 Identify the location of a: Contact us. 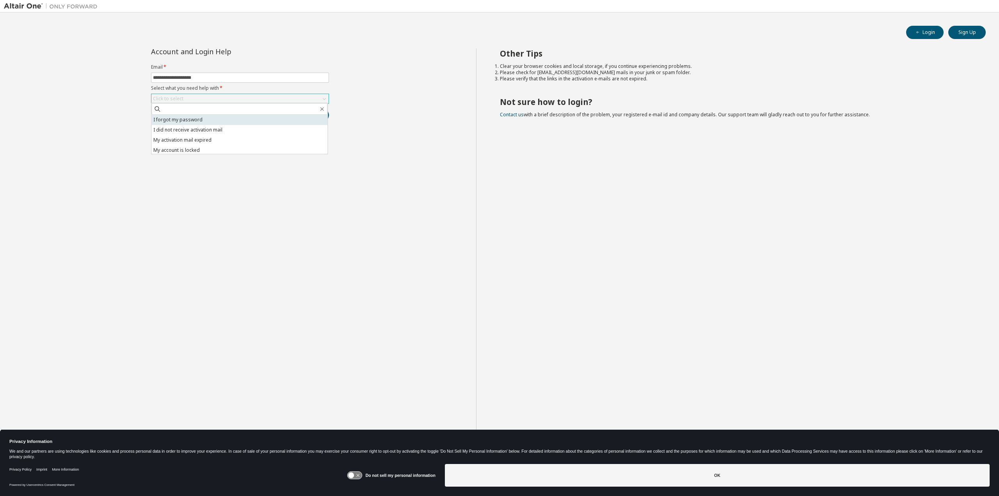
(511, 114).